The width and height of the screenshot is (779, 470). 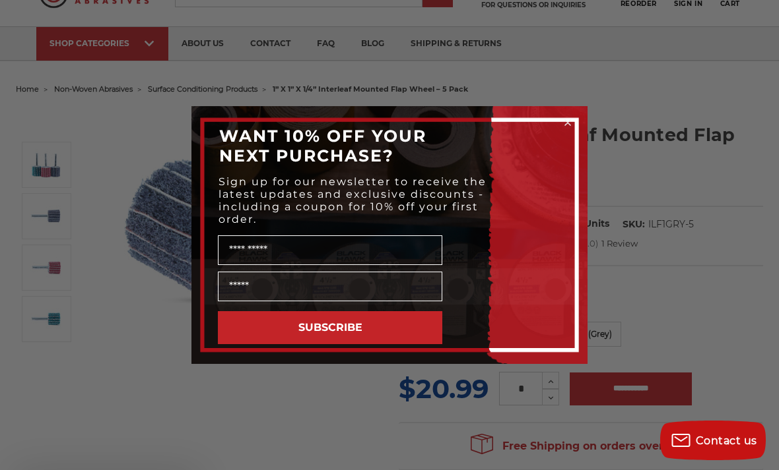 I want to click on button: Close dialog, so click(x=567, y=123).